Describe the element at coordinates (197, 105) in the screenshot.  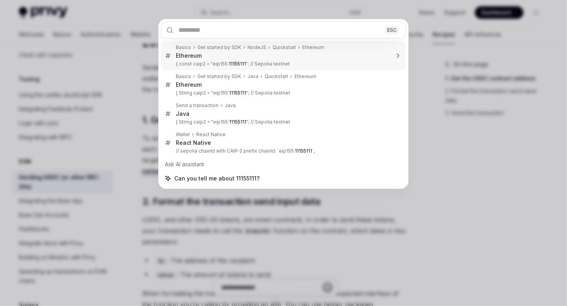
I see `div: Send a transaction` at that location.